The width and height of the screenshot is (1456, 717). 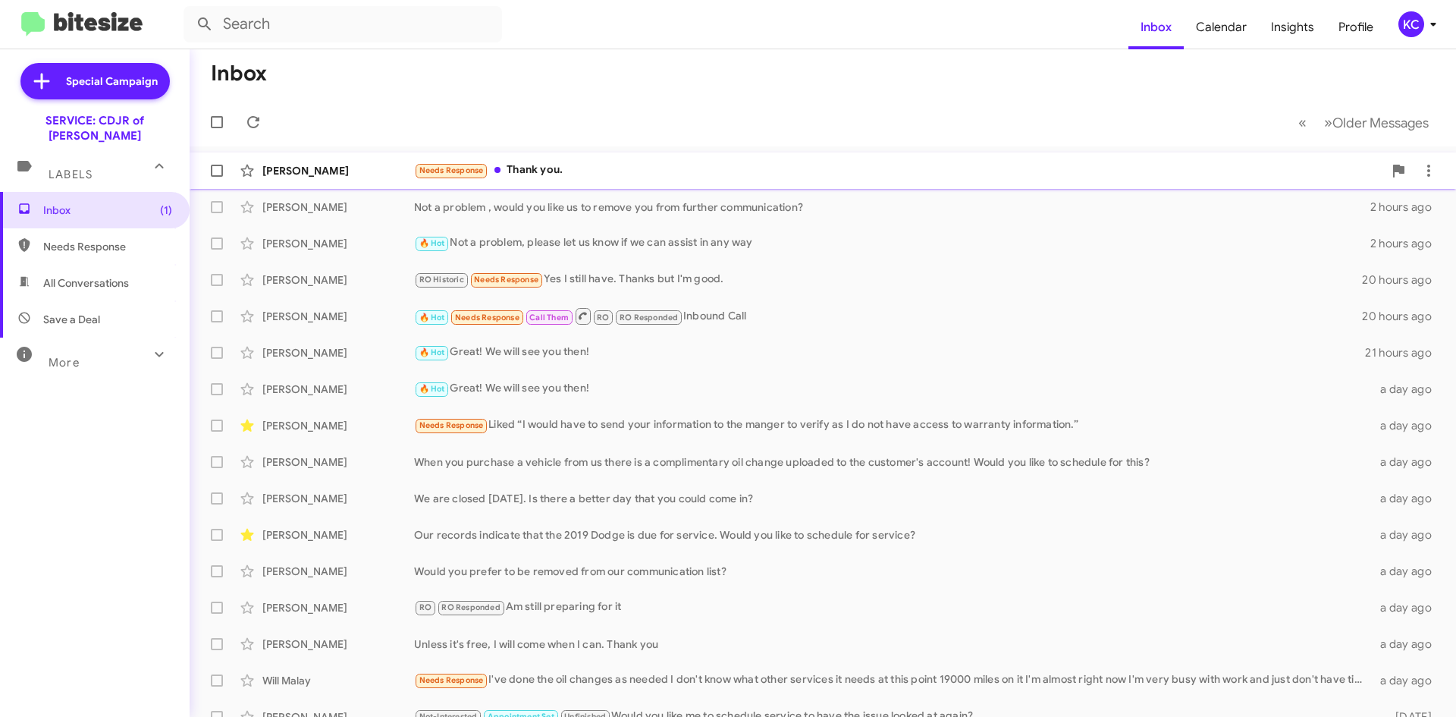 I want to click on span: Insights, so click(x=1292, y=27).